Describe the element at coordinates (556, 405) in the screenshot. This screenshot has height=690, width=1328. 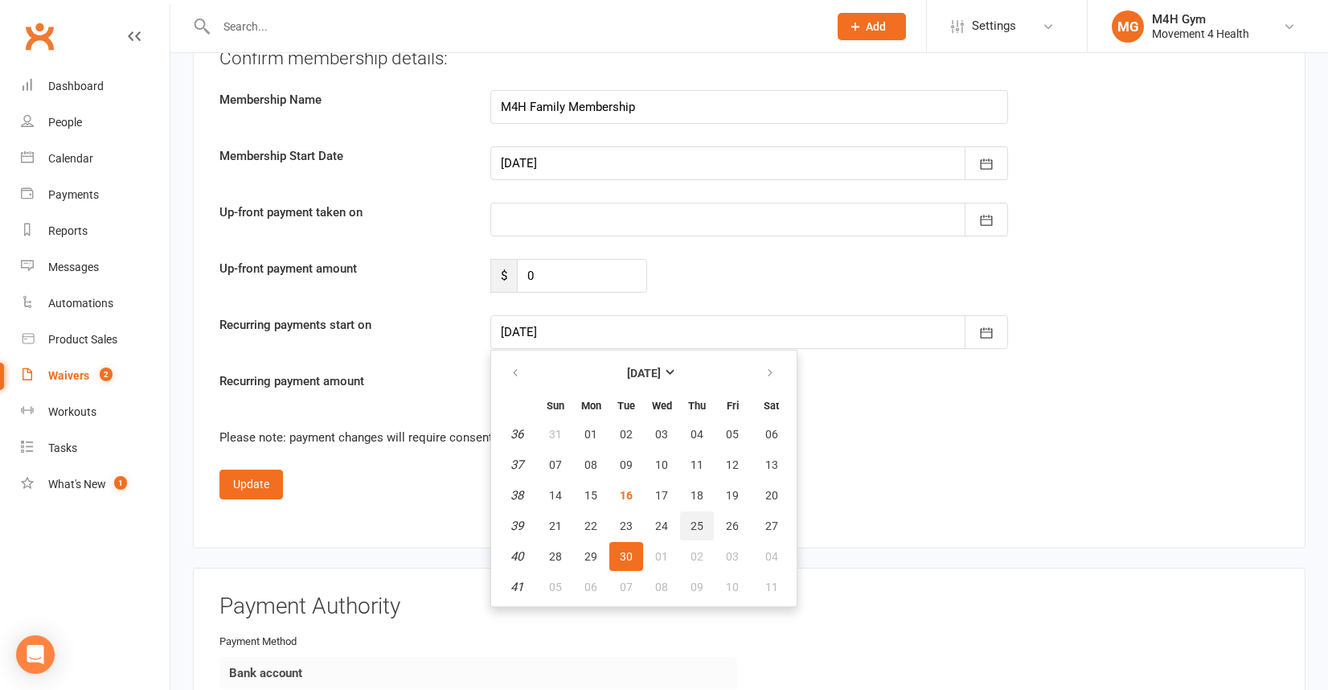
I see `small: Sunday` at that location.